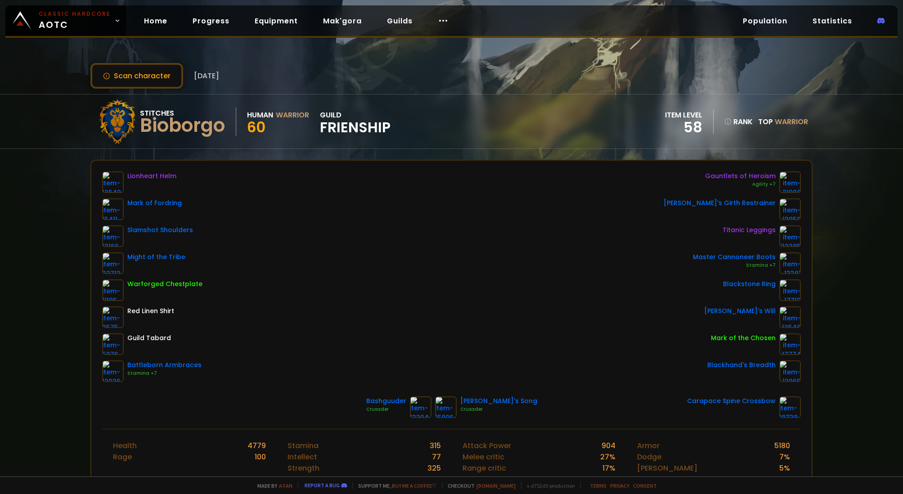  What do you see at coordinates (446, 407) in the screenshot?
I see `img: item-15806` at bounding box center [446, 407].